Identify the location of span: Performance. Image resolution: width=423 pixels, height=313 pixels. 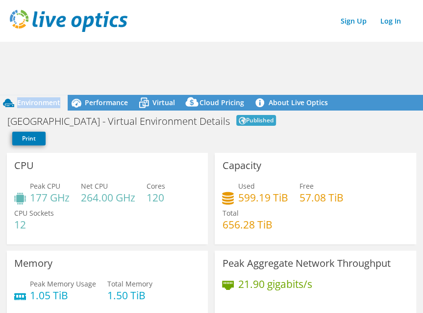
(106, 102).